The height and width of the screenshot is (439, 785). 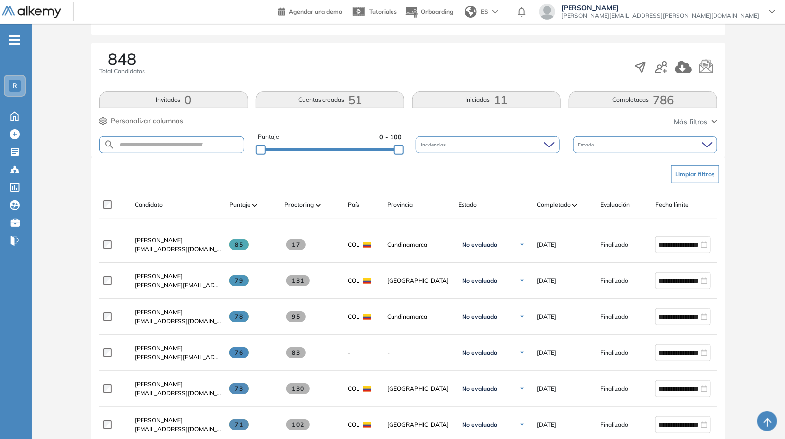 What do you see at coordinates (239, 245) in the screenshot?
I see `span: 85` at bounding box center [239, 245].